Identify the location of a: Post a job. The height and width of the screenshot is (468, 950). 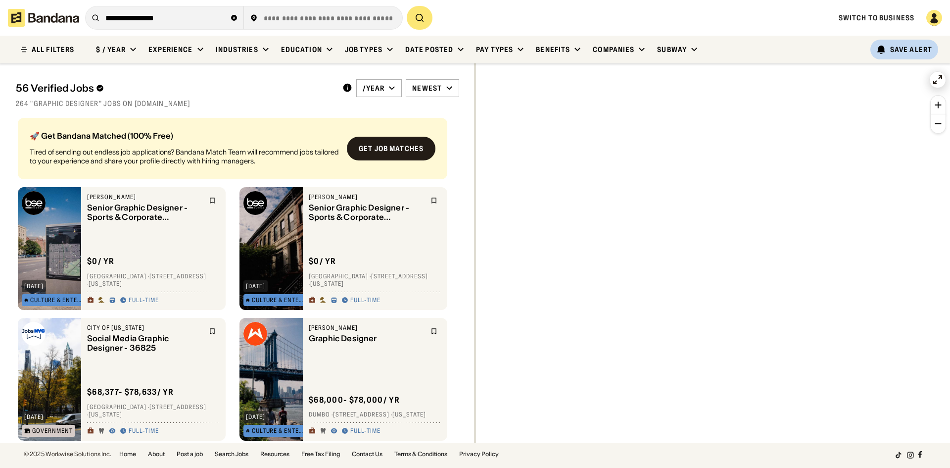
(189, 454).